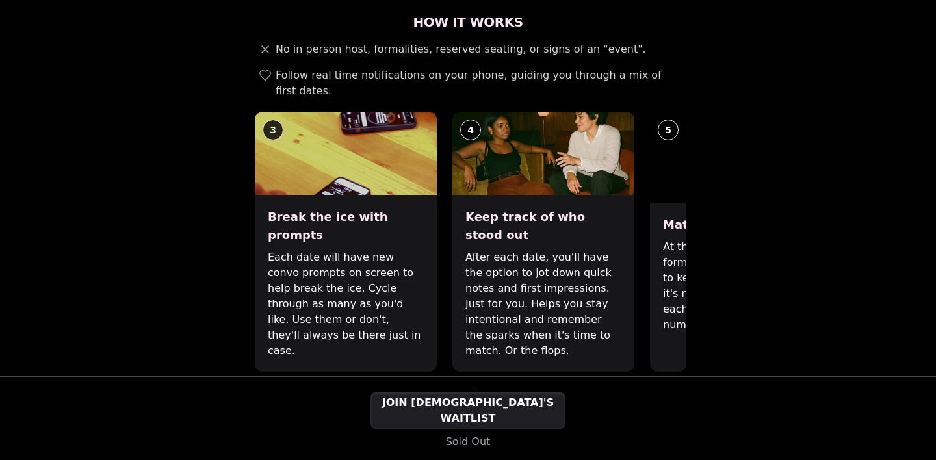  Describe the element at coordinates (478, 83) in the screenshot. I see `span: Follow real time notifications on your phone, guiding you through a mix of first dates.` at that location.